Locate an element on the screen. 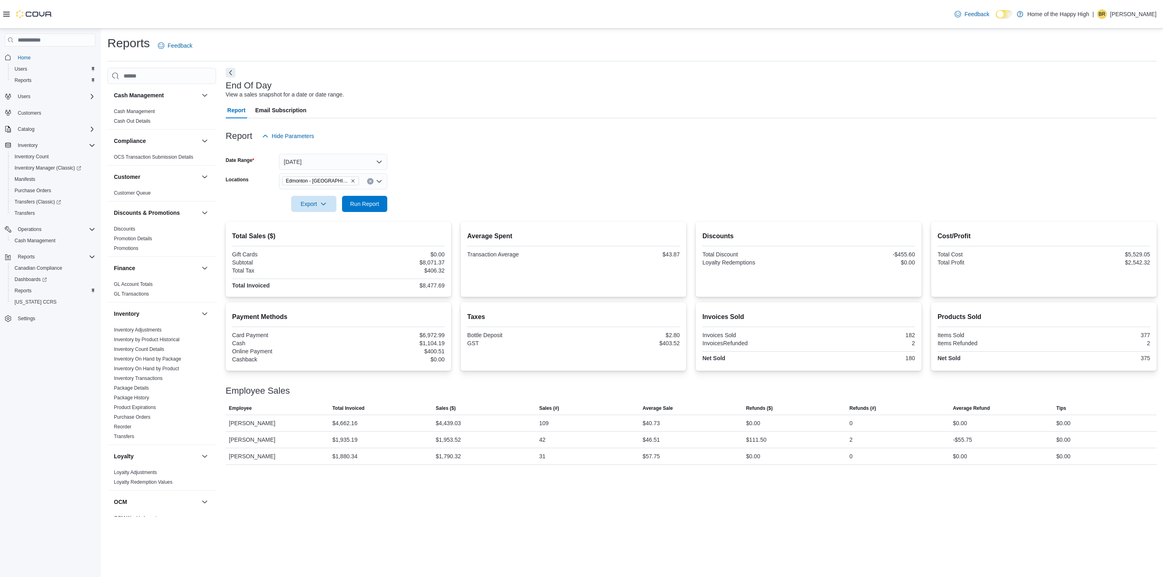  div: Card Payment is located at coordinates (284, 335).